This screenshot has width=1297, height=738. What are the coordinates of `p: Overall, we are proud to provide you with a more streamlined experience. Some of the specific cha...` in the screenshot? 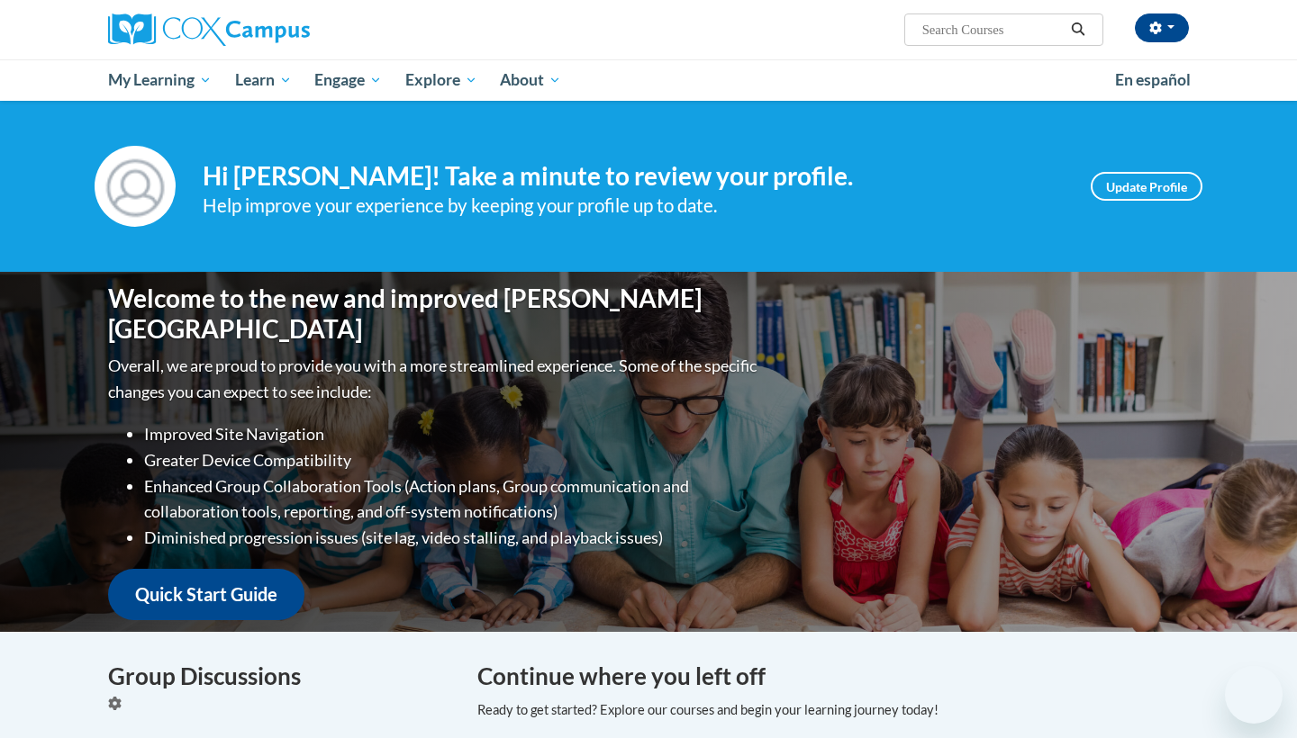 It's located at (434, 379).